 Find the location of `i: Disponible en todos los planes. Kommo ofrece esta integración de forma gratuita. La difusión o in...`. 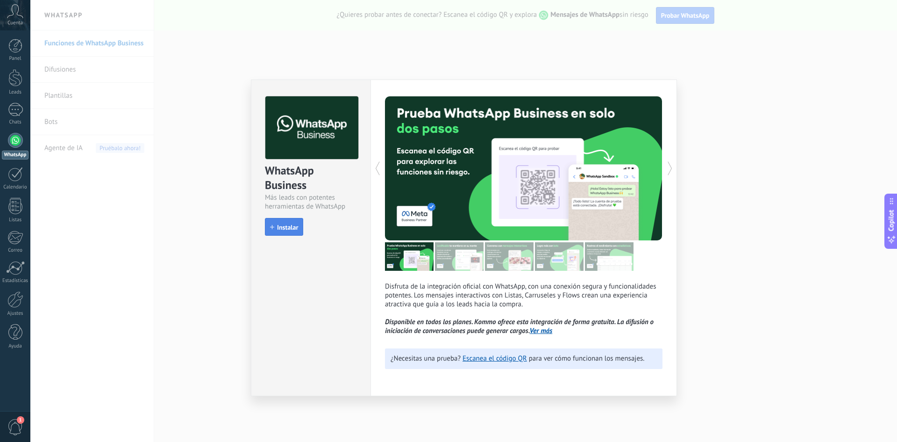

i: Disponible en todos los planes. Kommo ofrece esta integración de forma gratuita. La difusión o in... is located at coordinates (519, 326).